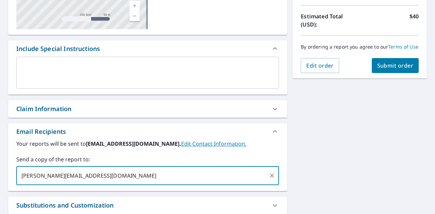 The width and height of the screenshot is (435, 214). What do you see at coordinates (320, 66) in the screenshot?
I see `span: Edit order` at bounding box center [320, 66].